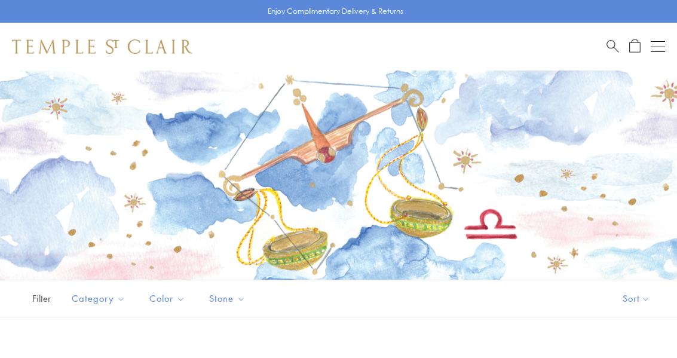 The height and width of the screenshot is (358, 677). What do you see at coordinates (229, 298) in the screenshot?
I see `span: Stone` at bounding box center [229, 298].